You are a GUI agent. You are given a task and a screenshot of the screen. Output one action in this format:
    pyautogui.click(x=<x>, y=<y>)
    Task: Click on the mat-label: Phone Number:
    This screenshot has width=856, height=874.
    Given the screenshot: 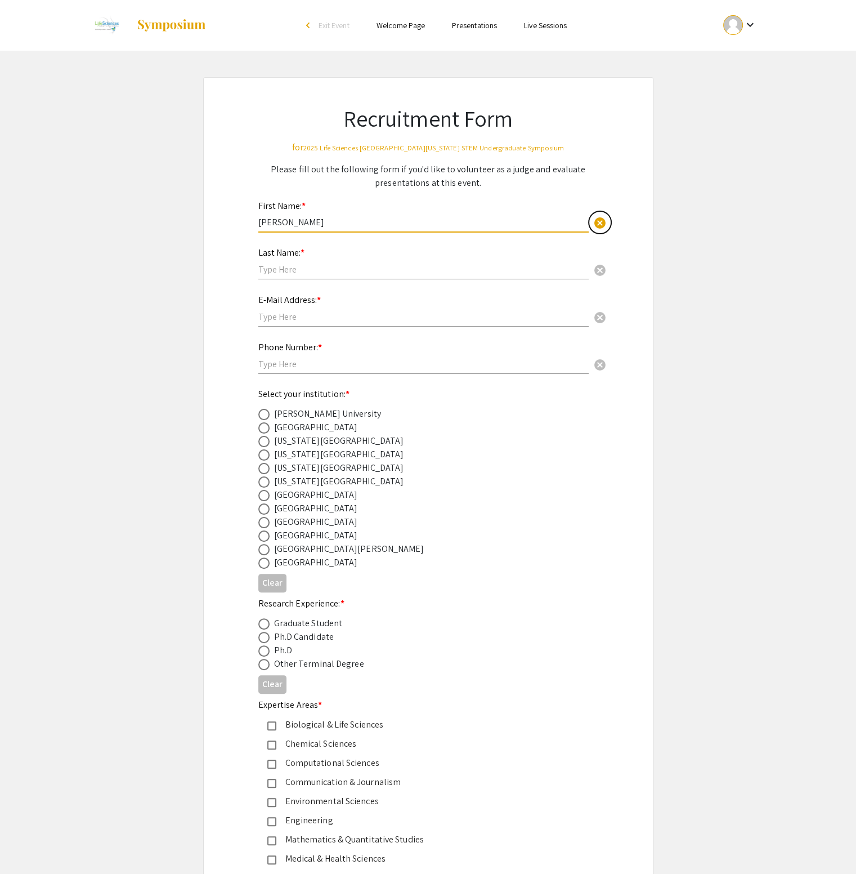 What is the action you would take?
    pyautogui.click(x=290, y=347)
    